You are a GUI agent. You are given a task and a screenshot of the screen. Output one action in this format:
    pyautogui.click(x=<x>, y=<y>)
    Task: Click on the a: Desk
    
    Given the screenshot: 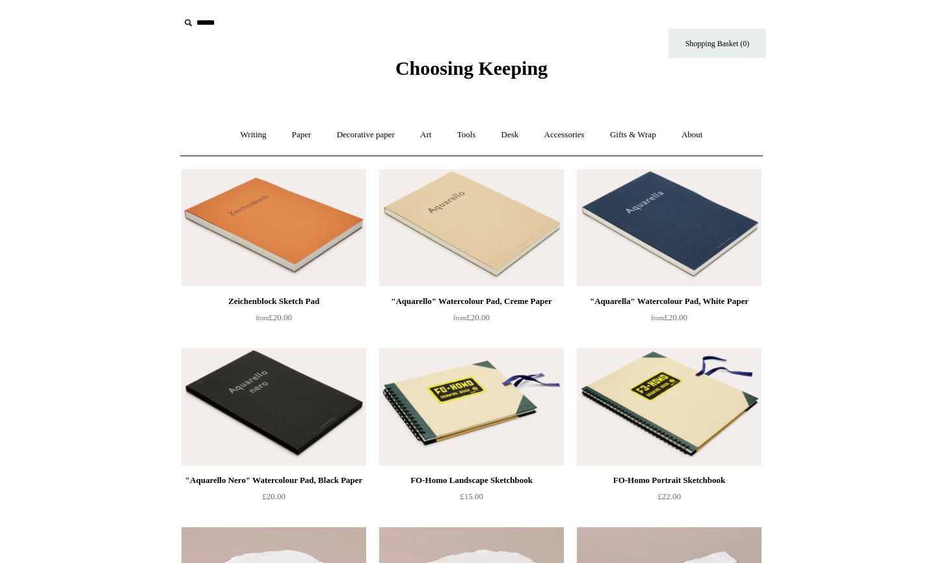 What is the action you would take?
    pyautogui.click(x=510, y=135)
    